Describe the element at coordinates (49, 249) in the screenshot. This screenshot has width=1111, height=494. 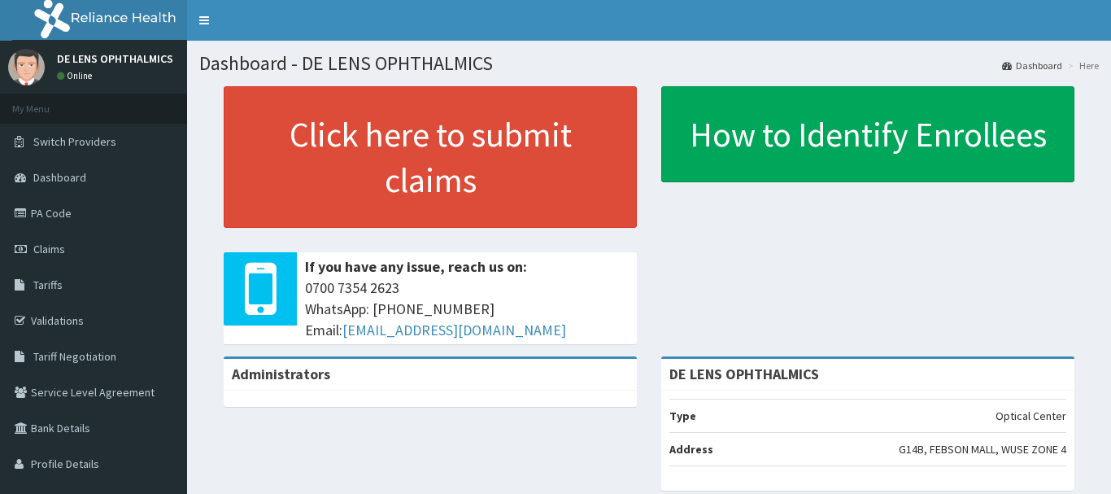
I see `span: Claims` at that location.